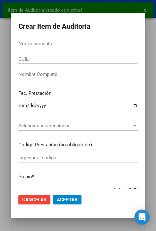 This screenshot has height=231, width=156. Describe the element at coordinates (75, 126) in the screenshot. I see `span: Seleccionar gerenciador` at that location.